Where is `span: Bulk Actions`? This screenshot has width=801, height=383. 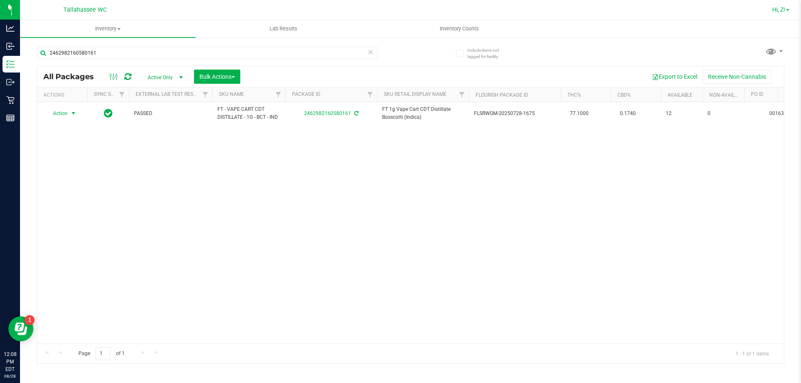
span: Bulk Actions is located at coordinates (217, 77).